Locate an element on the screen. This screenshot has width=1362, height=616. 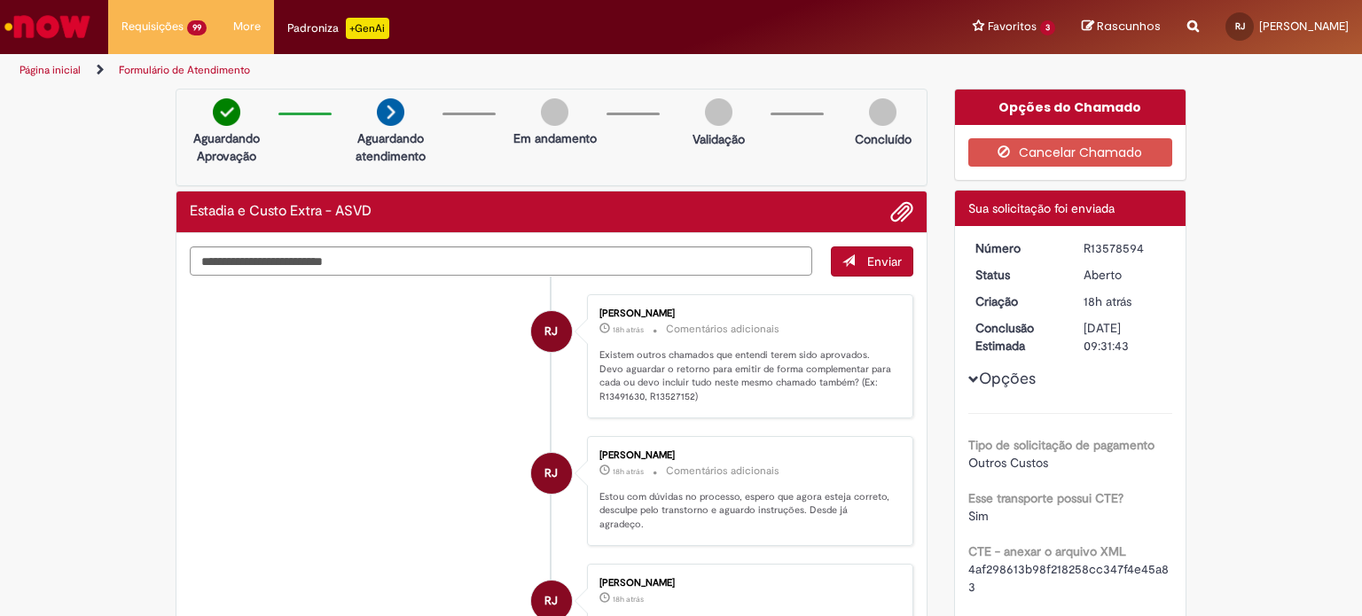
p: Aguardando atendimento is located at coordinates (390, 147).